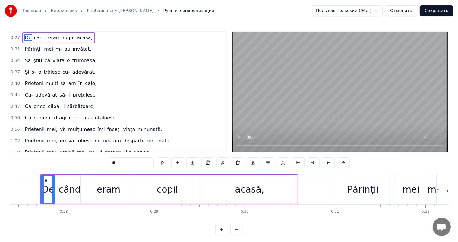 Image resolution: width=458 pixels, height=242 pixels. Describe the element at coordinates (85, 37) in the screenshot. I see `span: acasă,` at that location.